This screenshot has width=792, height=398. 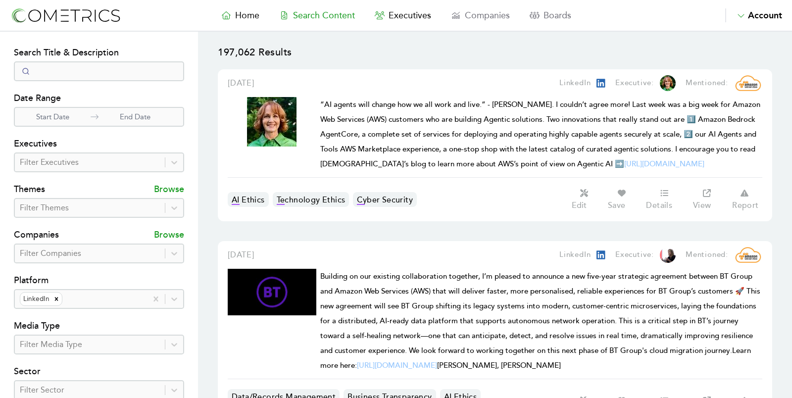 What do you see at coordinates (579, 205) in the screenshot?
I see `p: Edit` at bounding box center [579, 205].